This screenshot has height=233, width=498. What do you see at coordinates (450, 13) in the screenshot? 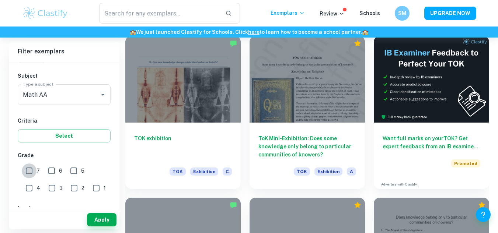
I see `button: UPGRADE NOW` at bounding box center [450, 13].